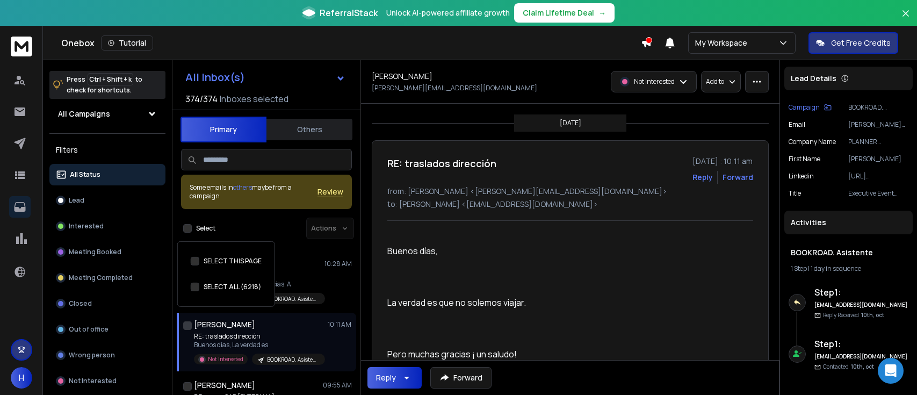 This screenshot has width=917, height=395. Describe the element at coordinates (76, 200) in the screenshot. I see `p: Lead` at that location.